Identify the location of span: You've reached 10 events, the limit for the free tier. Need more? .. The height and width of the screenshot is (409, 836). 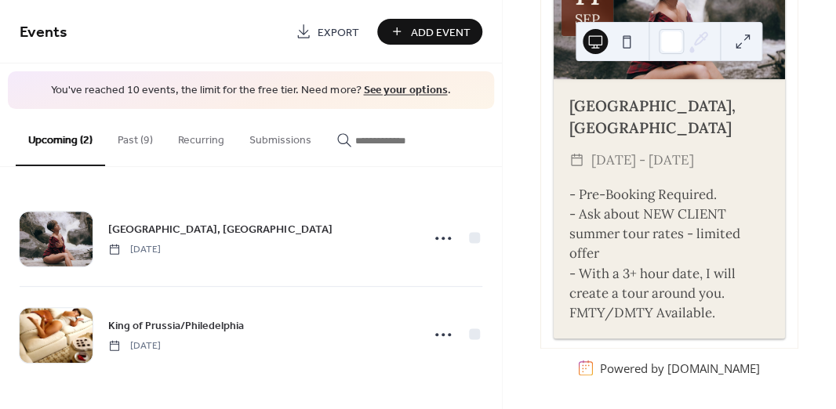
(251, 91).